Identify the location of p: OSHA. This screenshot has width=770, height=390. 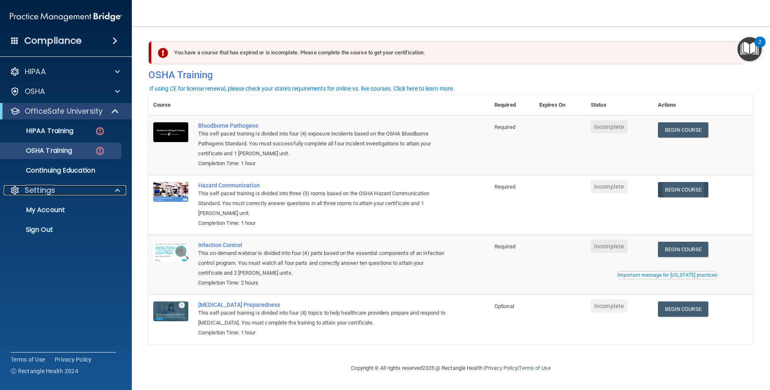
(35, 91).